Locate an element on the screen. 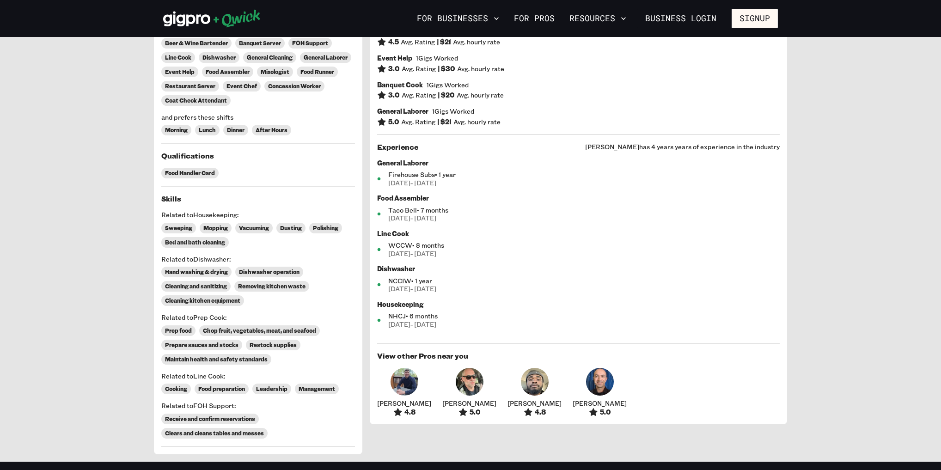 This screenshot has width=941, height=470. div: 5.0 is located at coordinates (600, 412).